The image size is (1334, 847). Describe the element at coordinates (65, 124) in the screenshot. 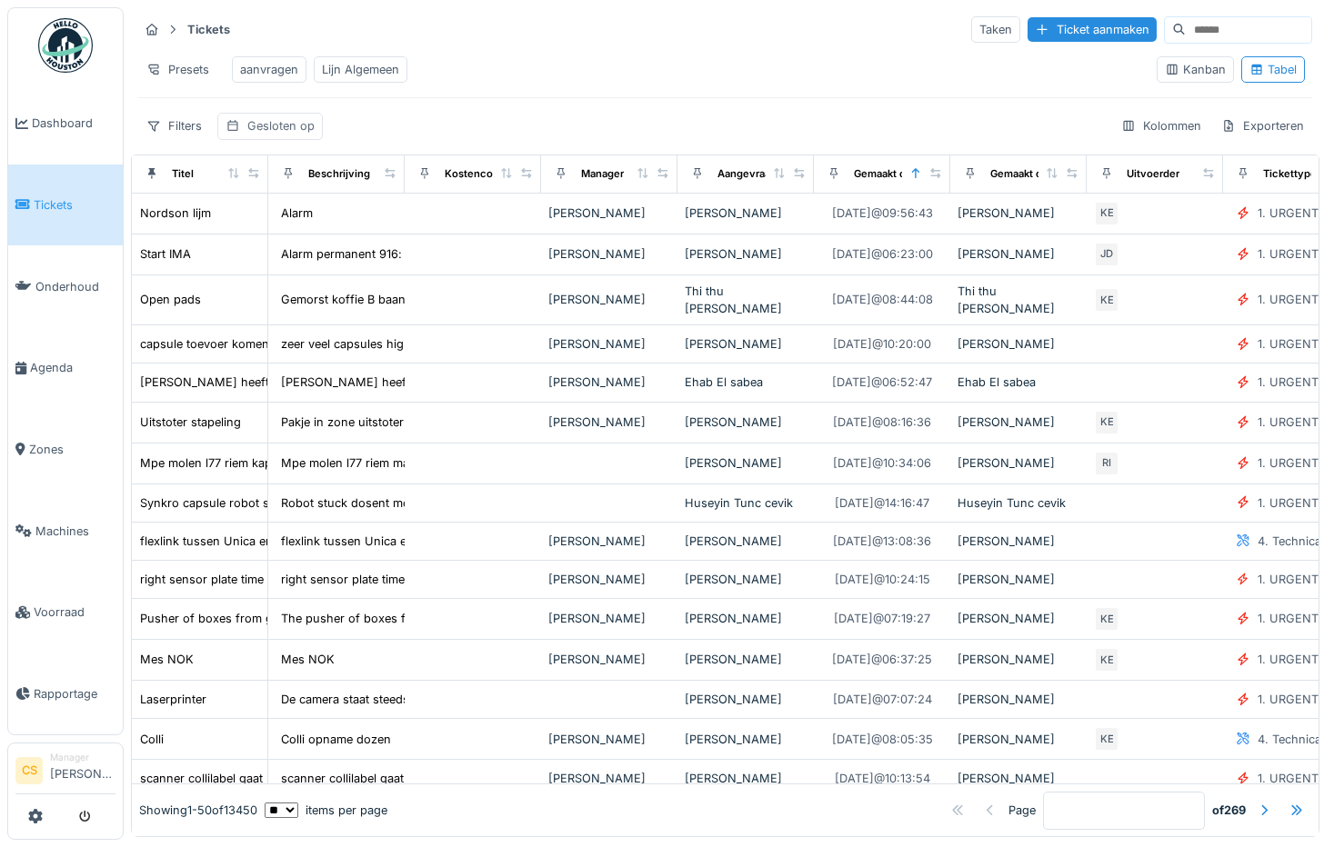

I see `a: Dashboard` at that location.